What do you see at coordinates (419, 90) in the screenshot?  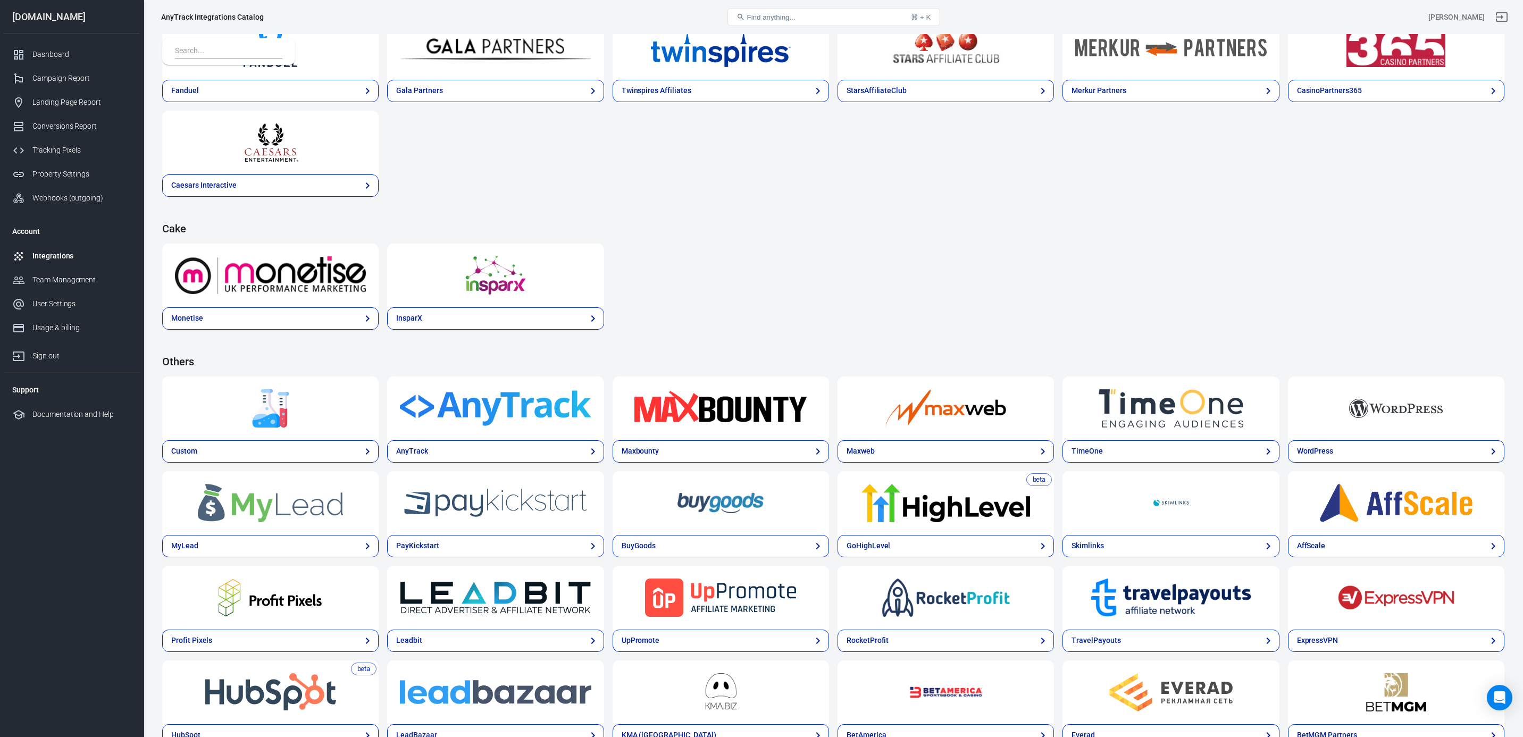 I see `div: Gala Partners` at bounding box center [419, 90].